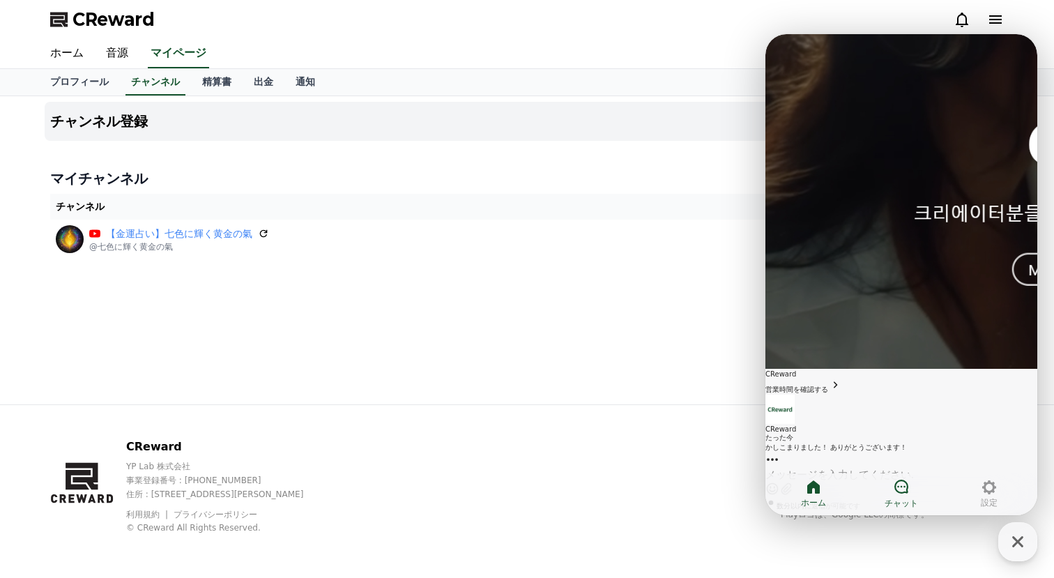  I want to click on a: 精算書, so click(217, 82).